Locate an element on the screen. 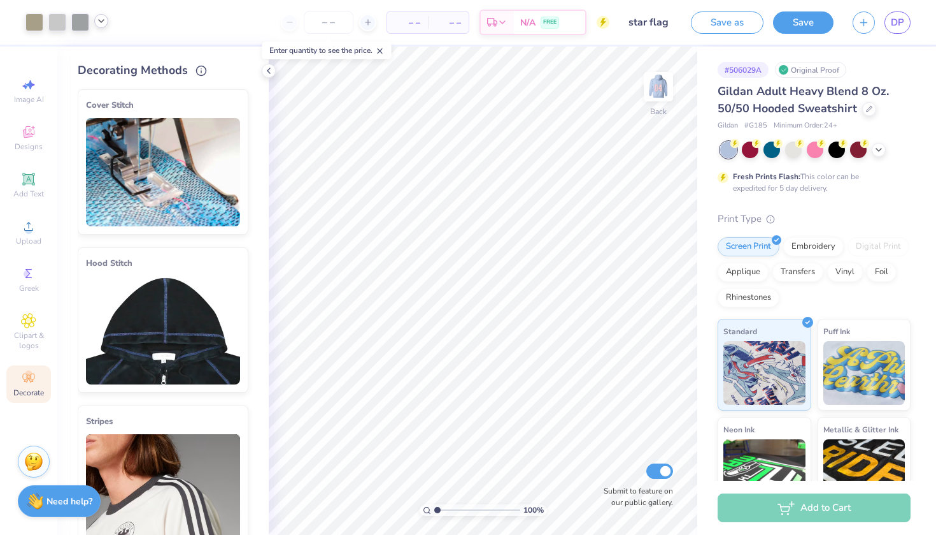 The image size is (936, 535). div: Vinyl is located at coordinates (845, 272).